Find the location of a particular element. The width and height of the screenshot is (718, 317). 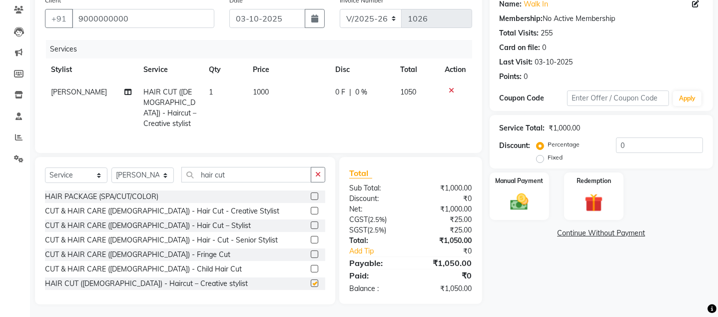

div: Balance : is located at coordinates (376, 288).